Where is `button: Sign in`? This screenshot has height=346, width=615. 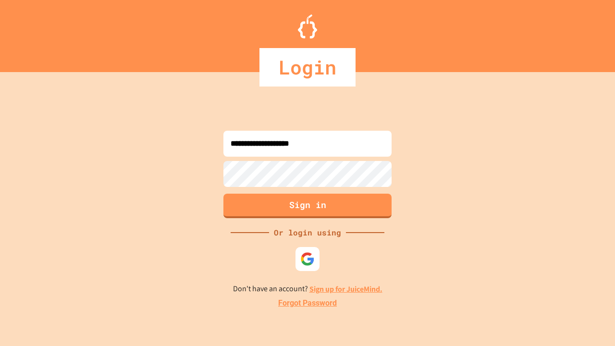 button: Sign in is located at coordinates (307, 206).